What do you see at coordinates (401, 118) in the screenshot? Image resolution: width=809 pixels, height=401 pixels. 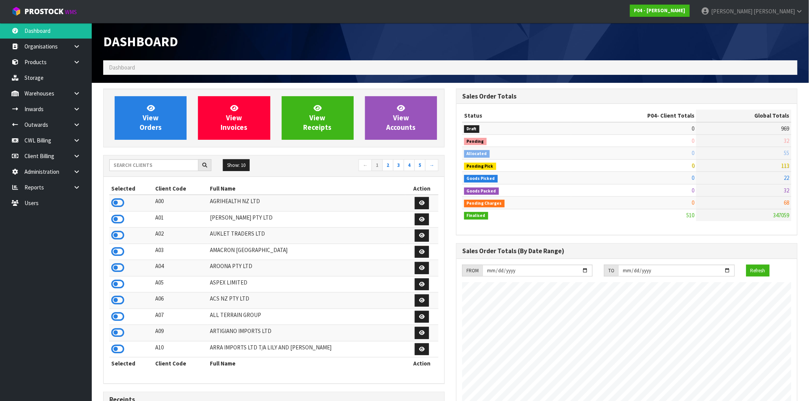 I see `span: View Accounts` at bounding box center [401, 118].